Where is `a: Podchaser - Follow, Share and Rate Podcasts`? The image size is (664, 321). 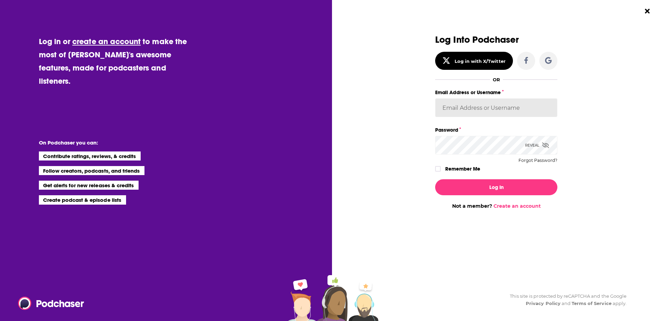 a: Podchaser - Follow, Share and Rate Podcasts is located at coordinates (49, 303).